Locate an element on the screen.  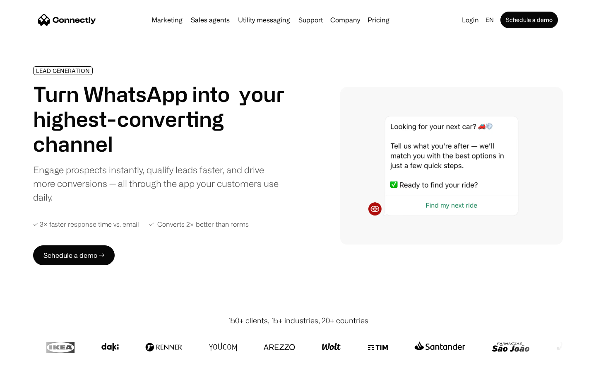
div: ✓ Converts 2× better than forms is located at coordinates (199, 224).